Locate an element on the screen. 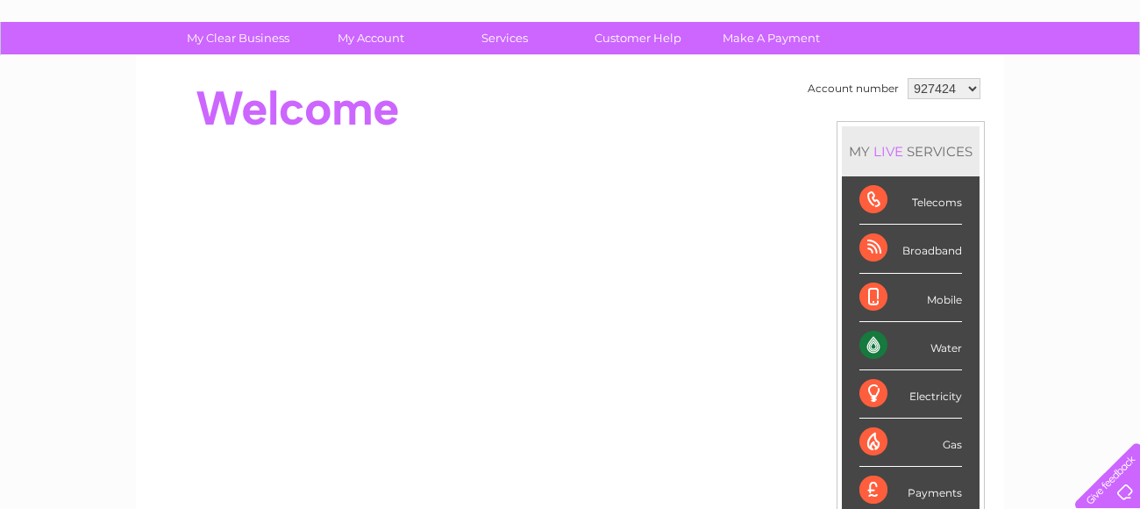  a: Log out is located at coordinates (1104, 81).